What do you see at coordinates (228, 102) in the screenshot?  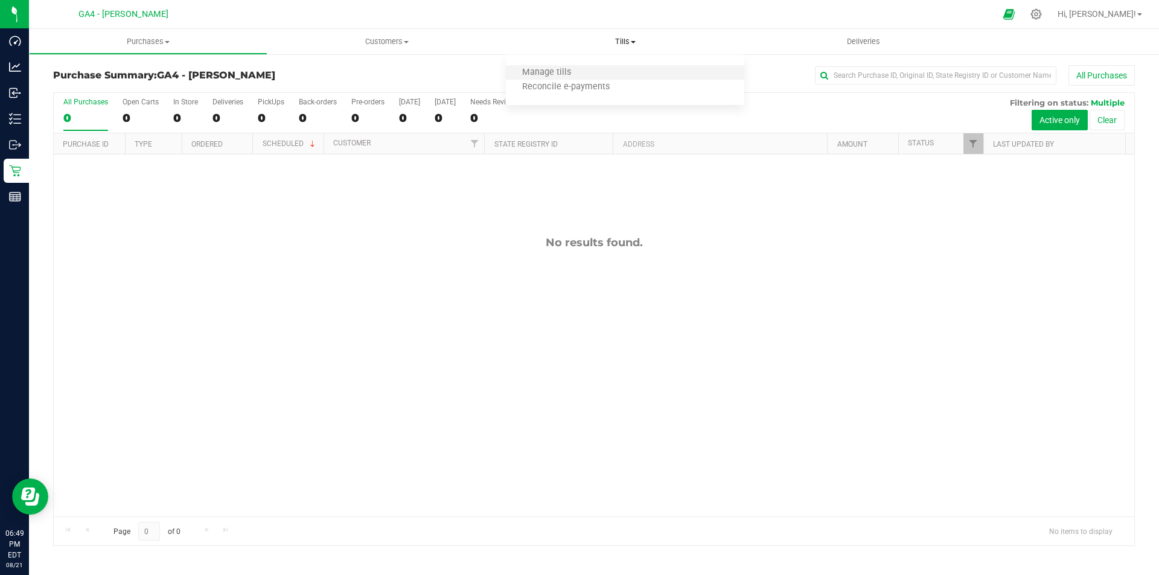 I see `div: Deliveries` at bounding box center [228, 102].